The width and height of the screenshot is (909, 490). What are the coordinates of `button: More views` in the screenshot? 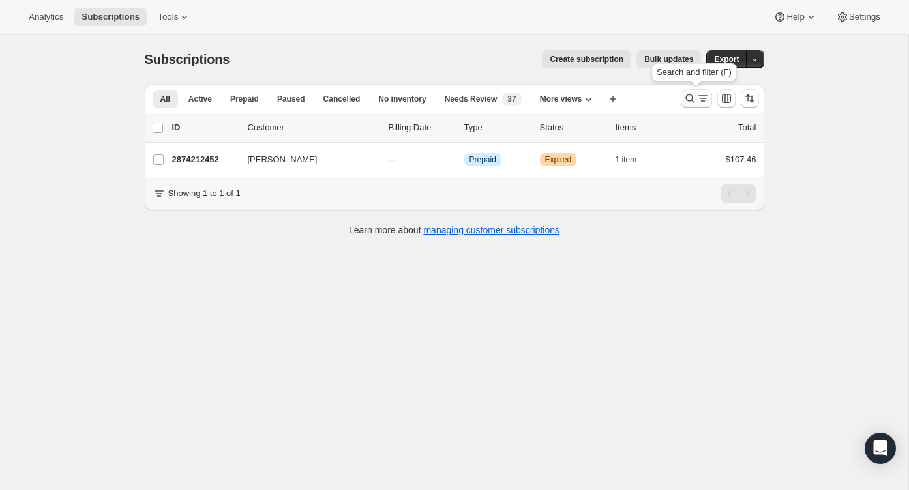 It's located at (566, 99).